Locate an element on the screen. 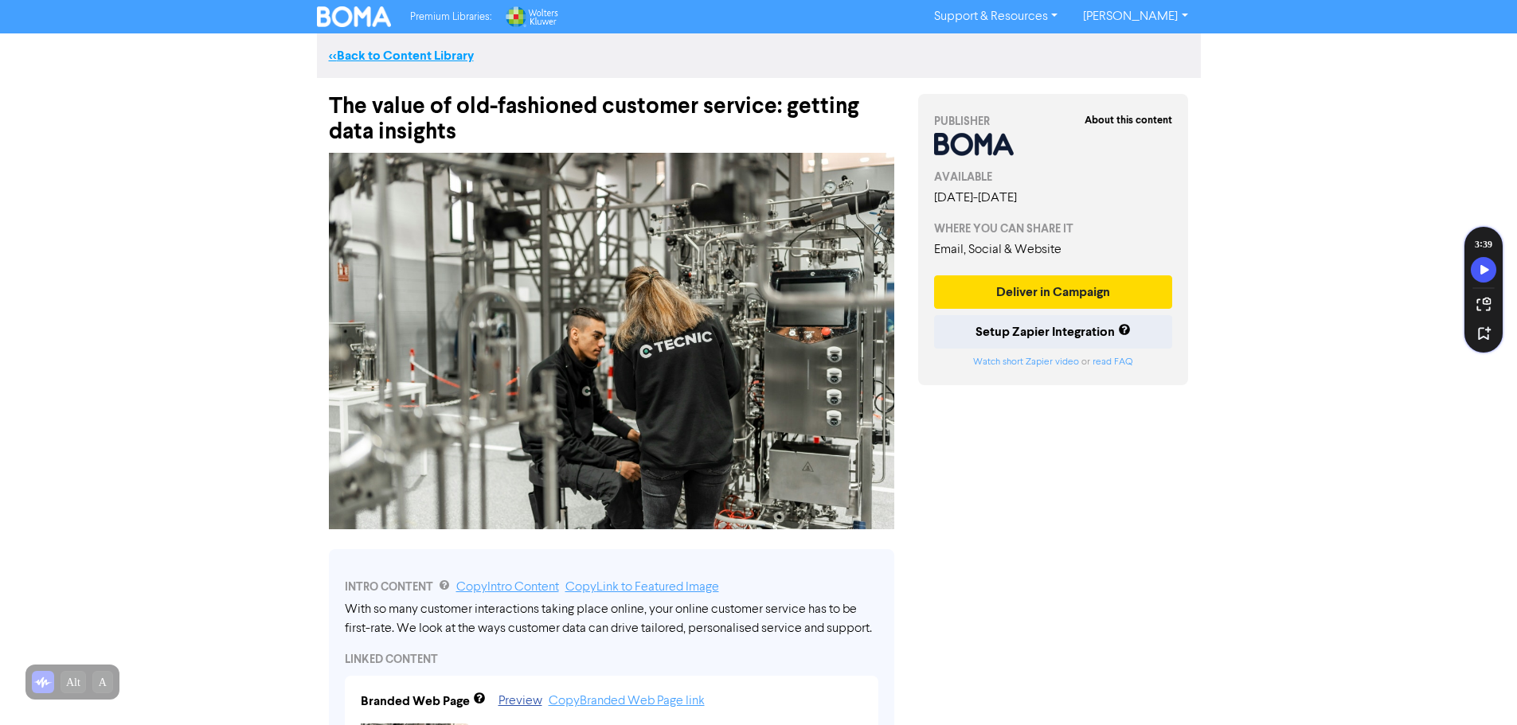 This screenshot has height=725, width=1517. div: AVAILABLE is located at coordinates (1053, 177).